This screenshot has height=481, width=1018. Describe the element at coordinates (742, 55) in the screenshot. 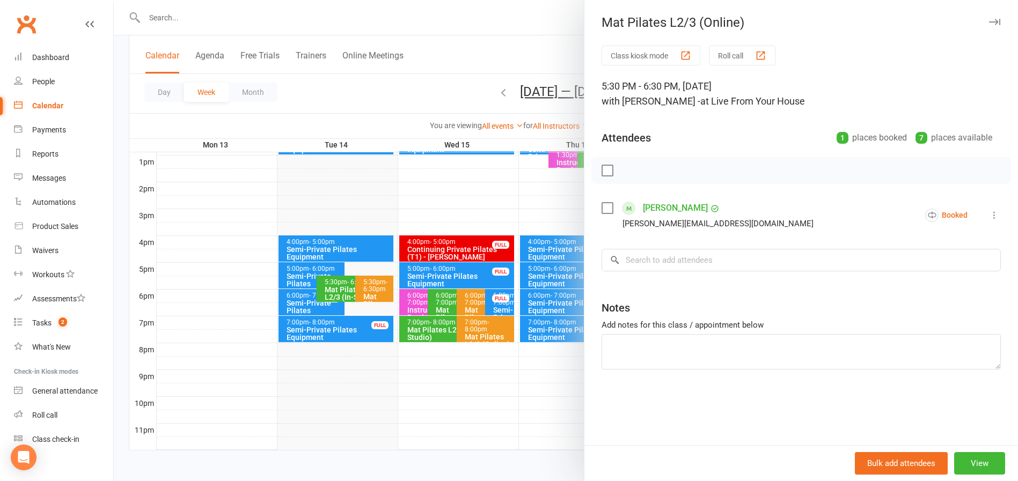

I see `button: Roll call` at that location.